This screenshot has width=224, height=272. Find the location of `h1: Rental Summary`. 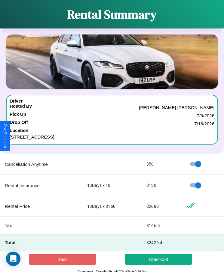

h1: Rental Summary is located at coordinates (112, 14).